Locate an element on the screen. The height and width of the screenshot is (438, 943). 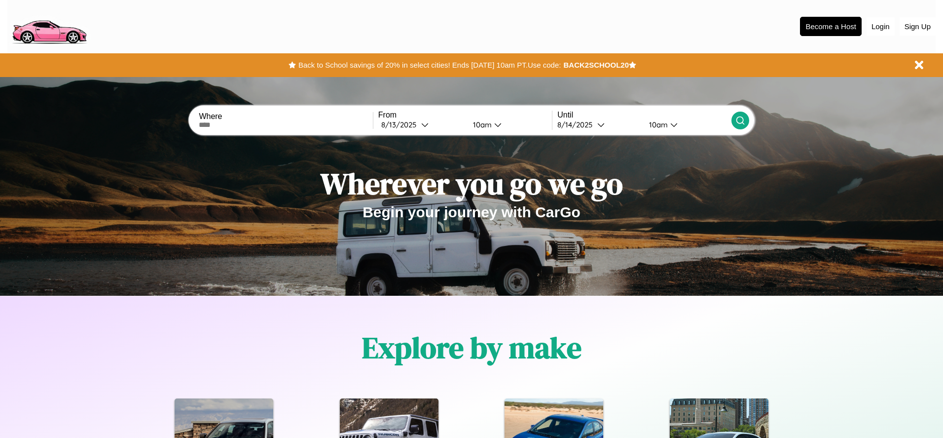
img: logo is located at coordinates (49, 26).